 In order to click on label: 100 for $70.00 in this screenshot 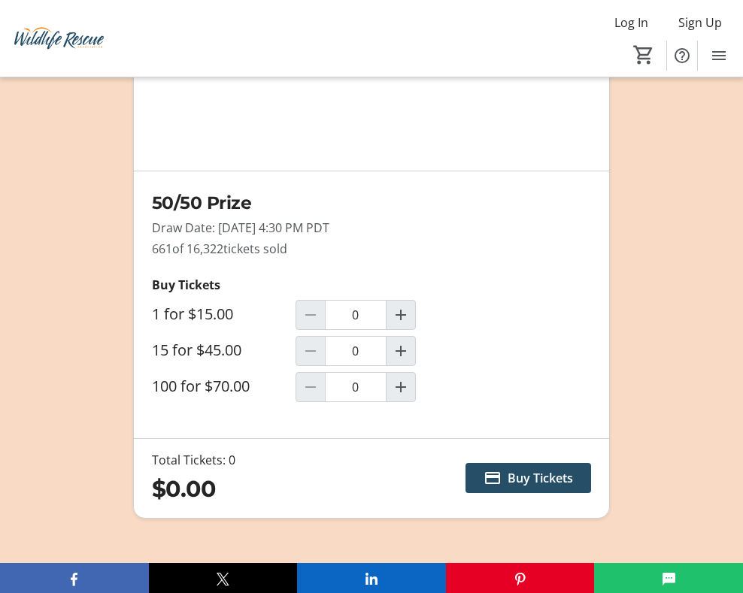, I will do `click(201, 387)`.